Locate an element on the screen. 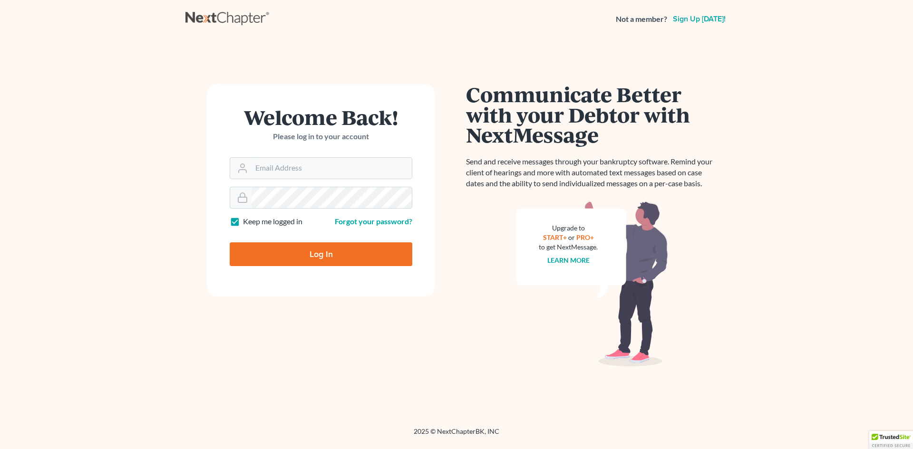 Image resolution: width=913 pixels, height=449 pixels. div: 2025 © NextChapterBK, INC is located at coordinates (456, 435).